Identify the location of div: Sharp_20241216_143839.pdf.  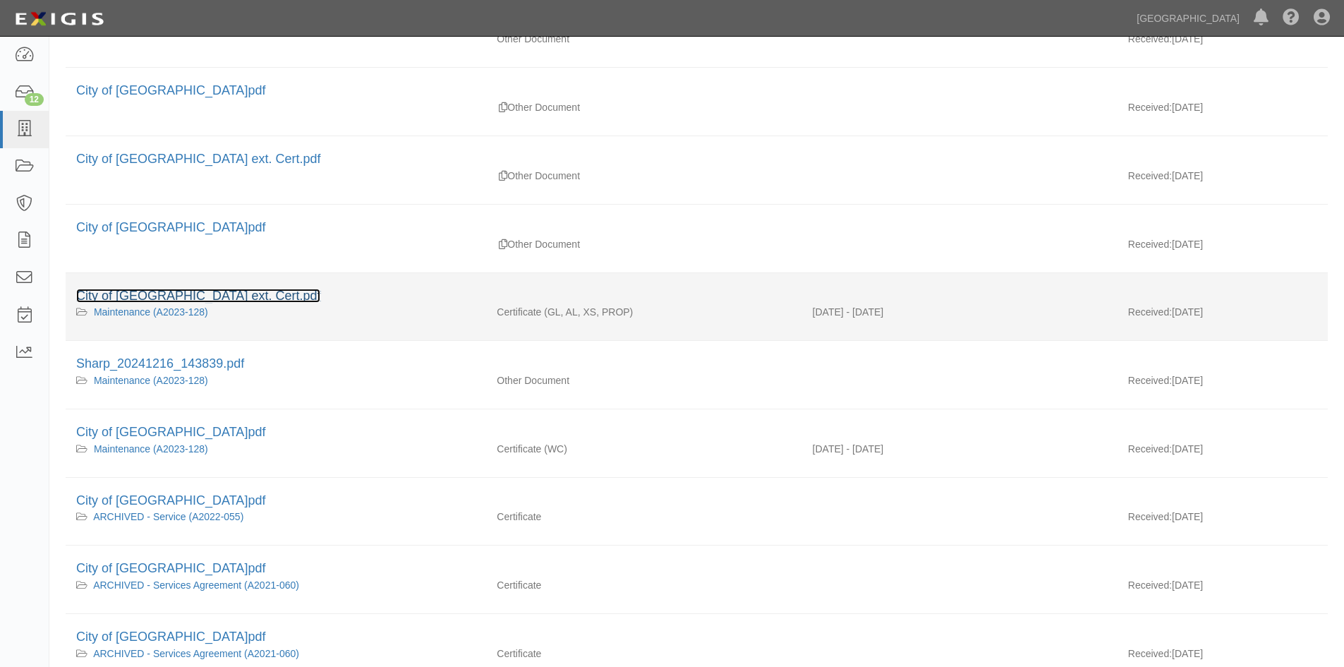
(696, 364).